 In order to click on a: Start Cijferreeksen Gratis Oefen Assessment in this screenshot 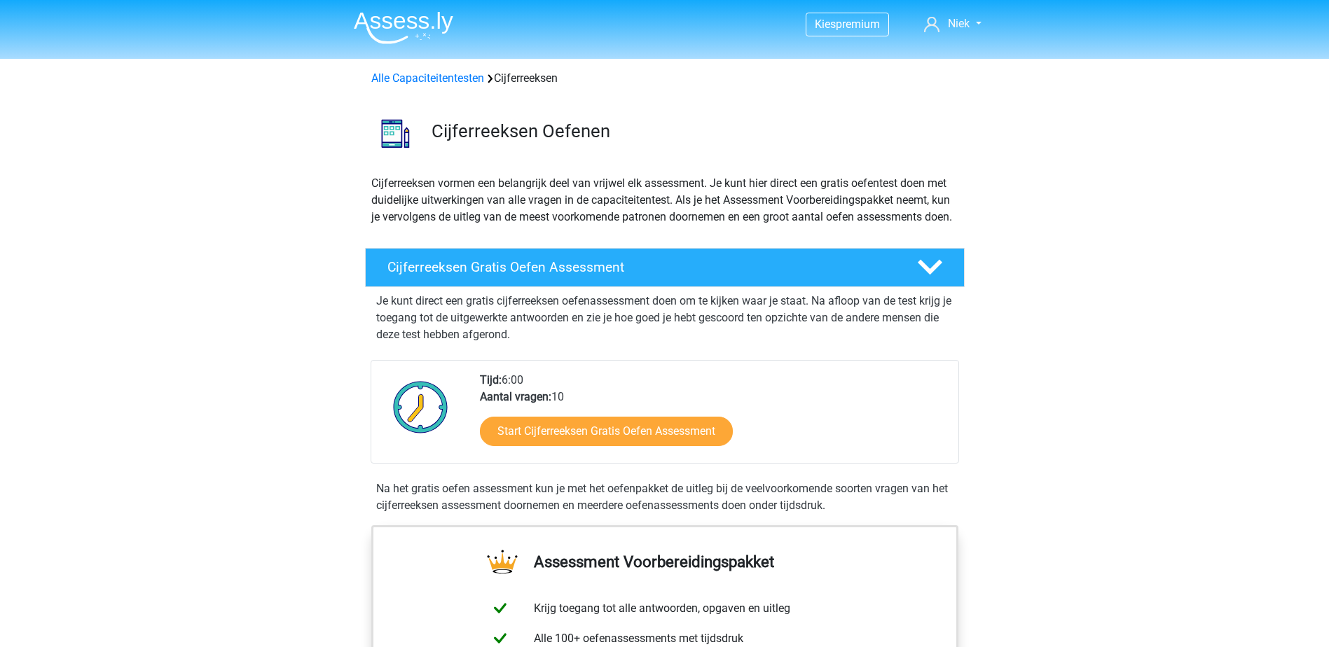, I will do `click(606, 432)`.